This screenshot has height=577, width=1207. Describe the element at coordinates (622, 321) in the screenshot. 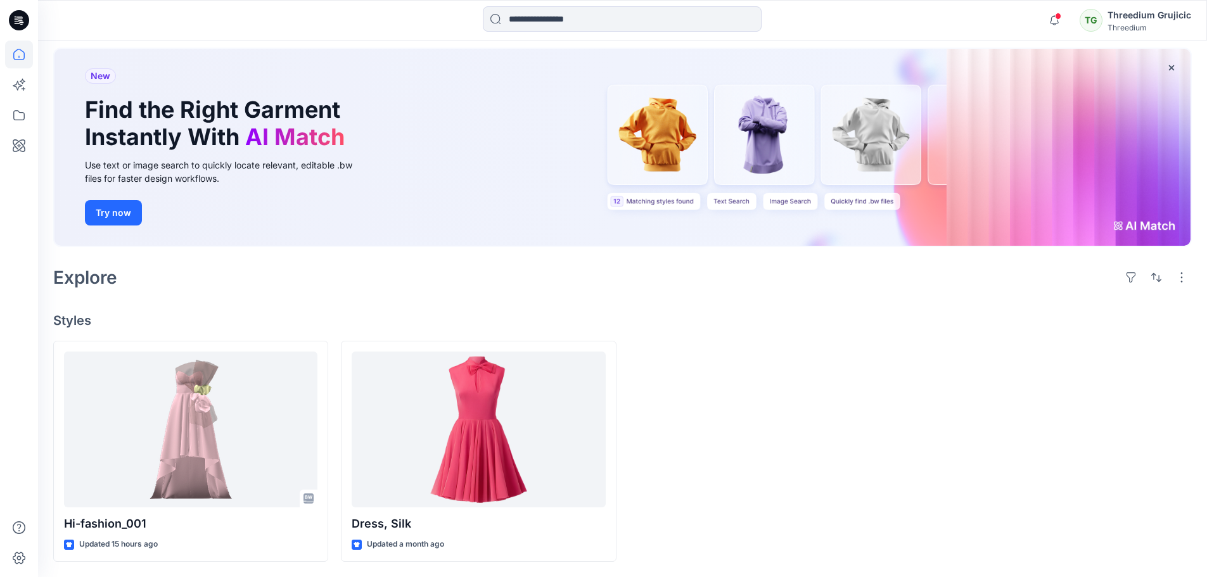

I see `h4: Styles` at that location.